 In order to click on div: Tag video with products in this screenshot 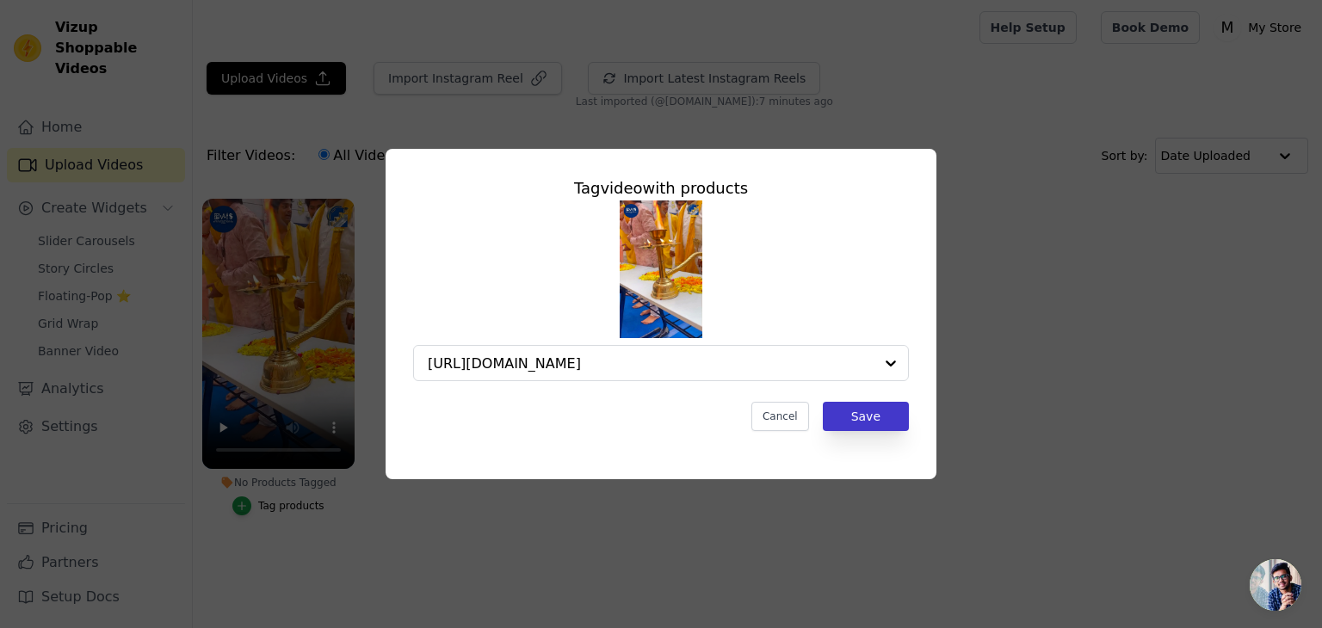, I will do `click(661, 189)`.